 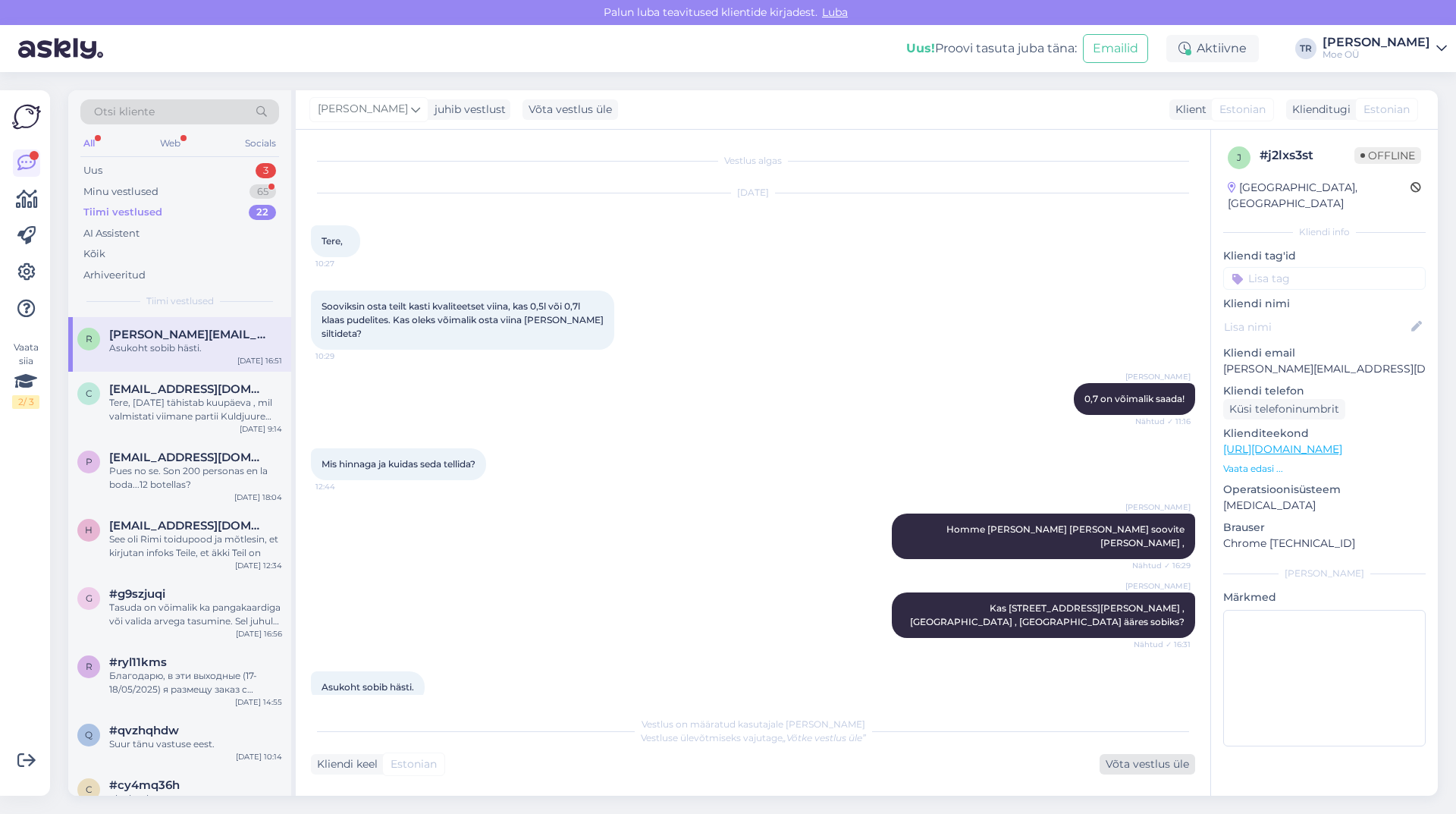 I want to click on span: Mis hinnaga ja kuidas seda tellida?, so click(x=398, y=464).